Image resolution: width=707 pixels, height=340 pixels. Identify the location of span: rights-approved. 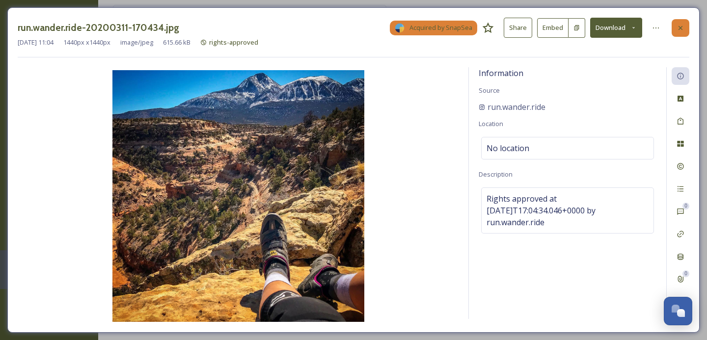
(234, 42).